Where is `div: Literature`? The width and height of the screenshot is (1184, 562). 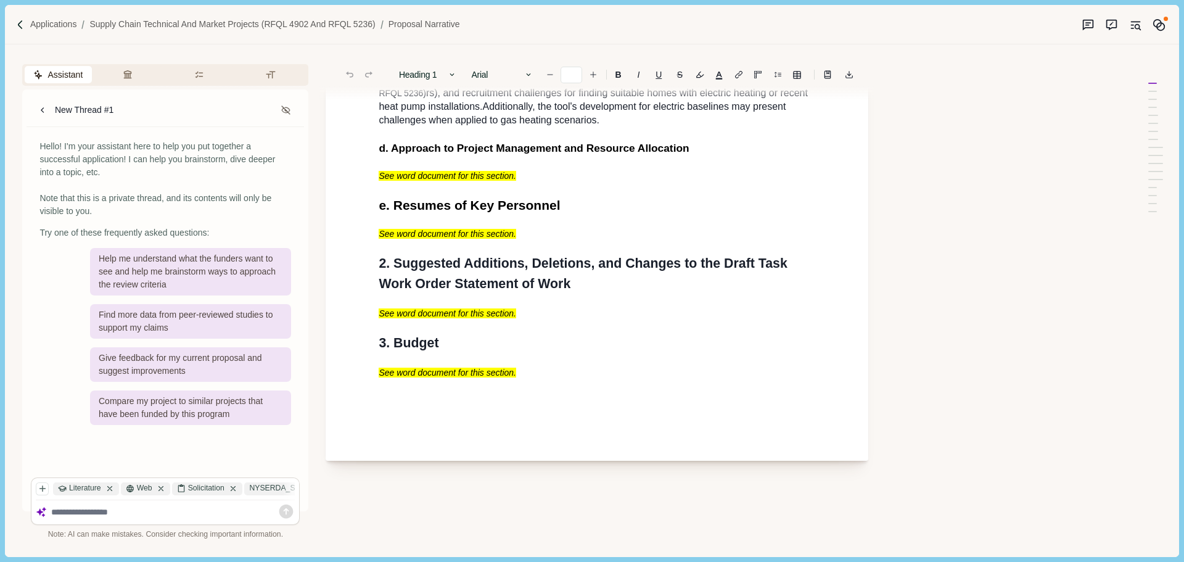 div: Literature is located at coordinates (86, 489).